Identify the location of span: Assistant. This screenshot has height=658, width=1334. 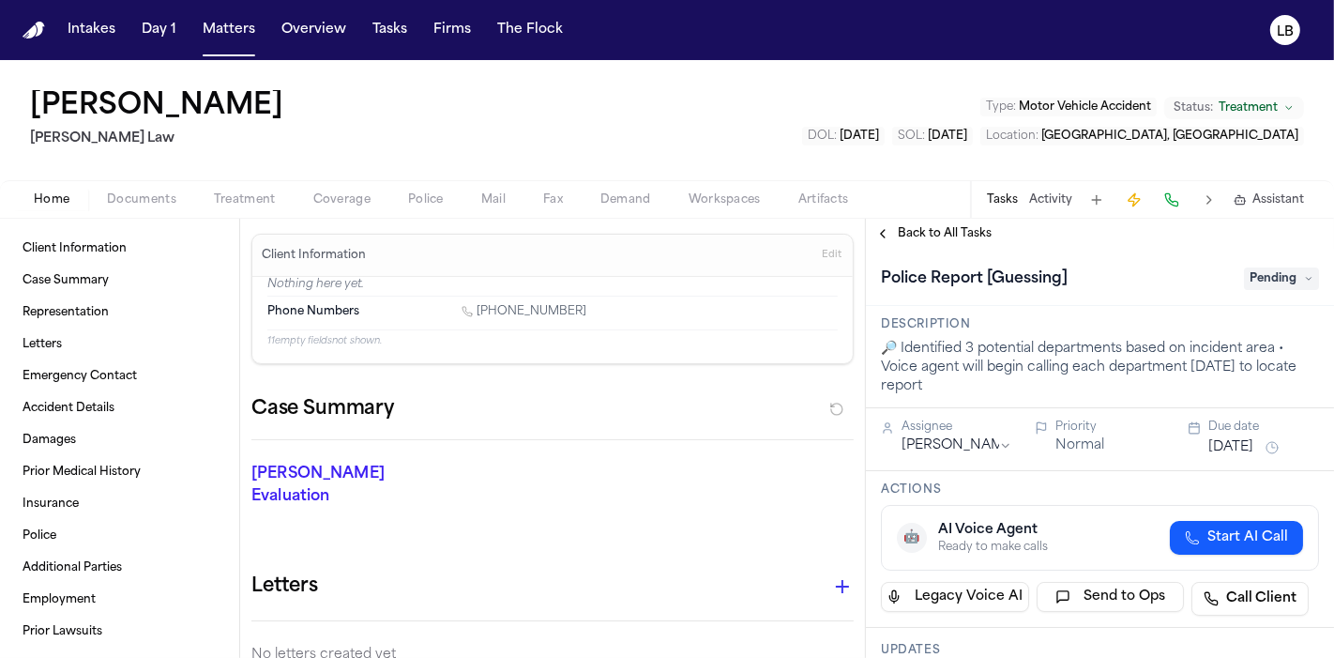
(1278, 200).